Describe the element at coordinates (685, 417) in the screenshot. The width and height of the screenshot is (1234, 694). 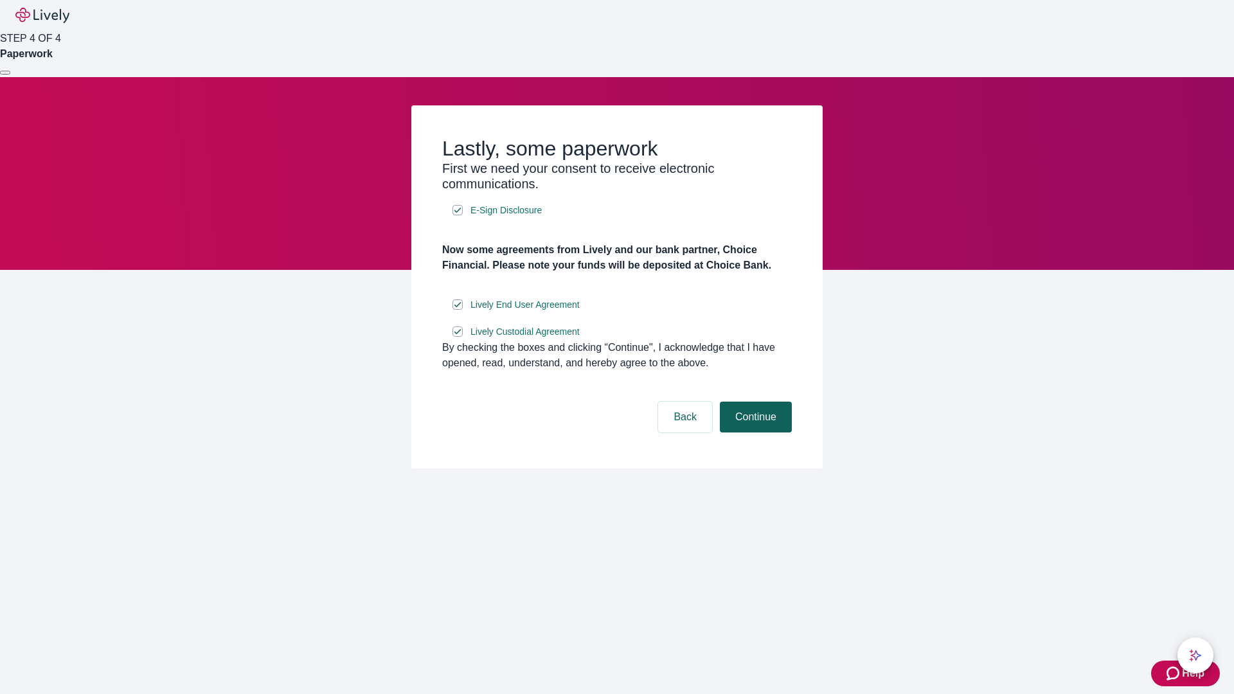
I see `button: Back` at that location.